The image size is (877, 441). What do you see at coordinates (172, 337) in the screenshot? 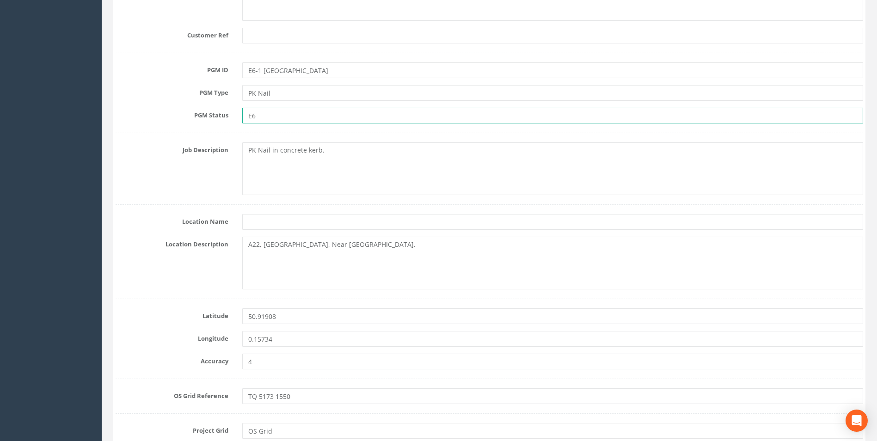
I see `label: Longitude` at bounding box center [172, 337].